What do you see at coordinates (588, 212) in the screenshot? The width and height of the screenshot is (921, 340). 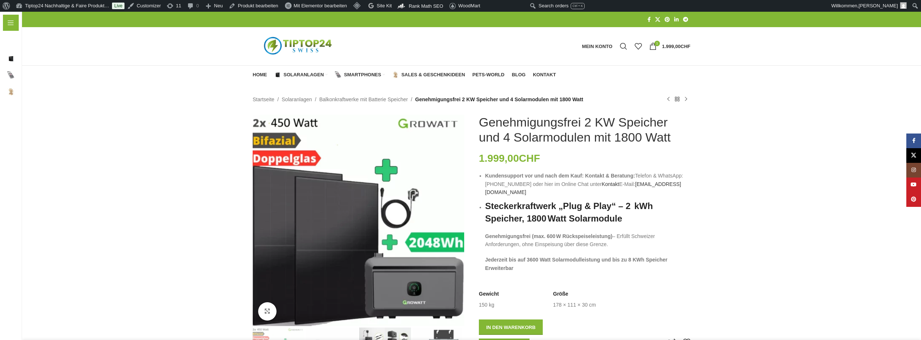 I see `h2: Steckerkraftwerk „Plug & Play“ – 2 kWh Speicher, 1800 Watt Solarmodule` at bounding box center [588, 212].